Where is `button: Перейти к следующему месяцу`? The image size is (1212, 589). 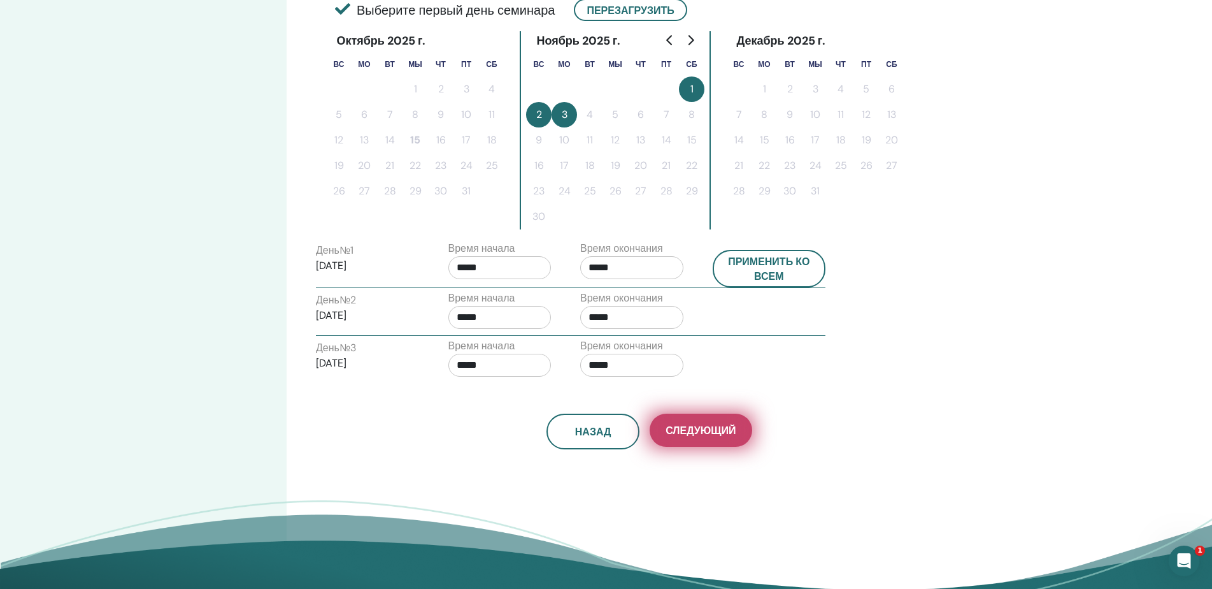 button: Перейти к следующему месяцу is located at coordinates (691, 40).